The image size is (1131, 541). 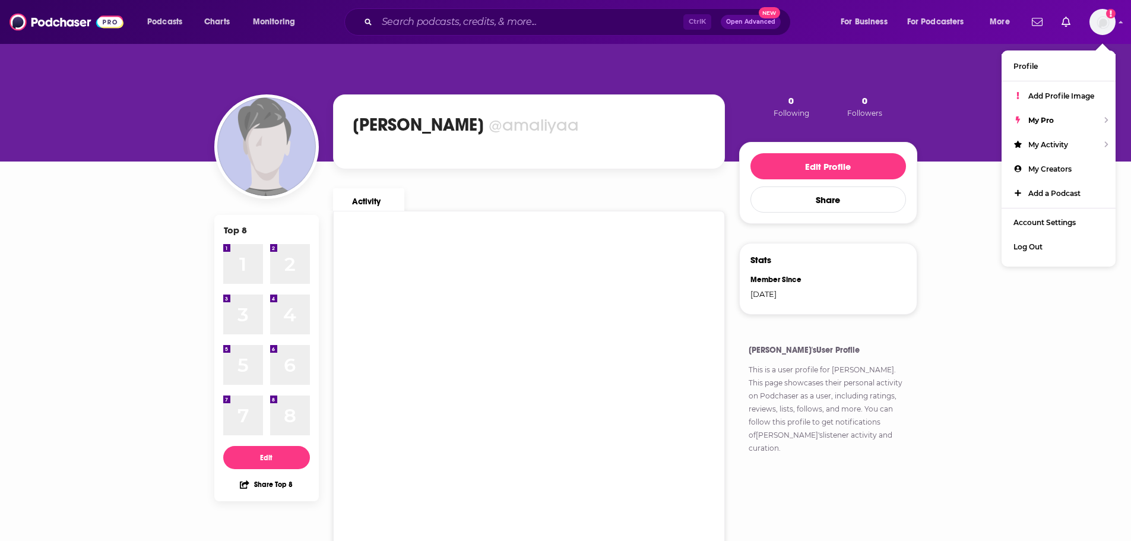 I want to click on button: 0Followers, so click(x=865, y=106).